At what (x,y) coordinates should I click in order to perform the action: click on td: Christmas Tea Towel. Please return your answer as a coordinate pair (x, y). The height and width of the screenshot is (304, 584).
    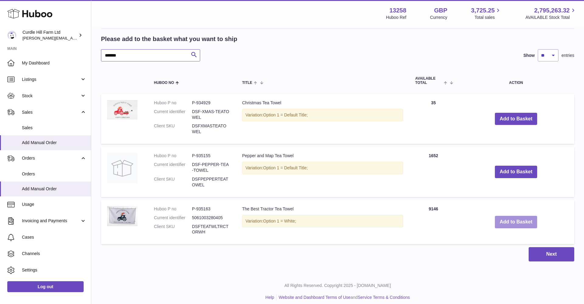
    Looking at the image, I should click on (322, 119).